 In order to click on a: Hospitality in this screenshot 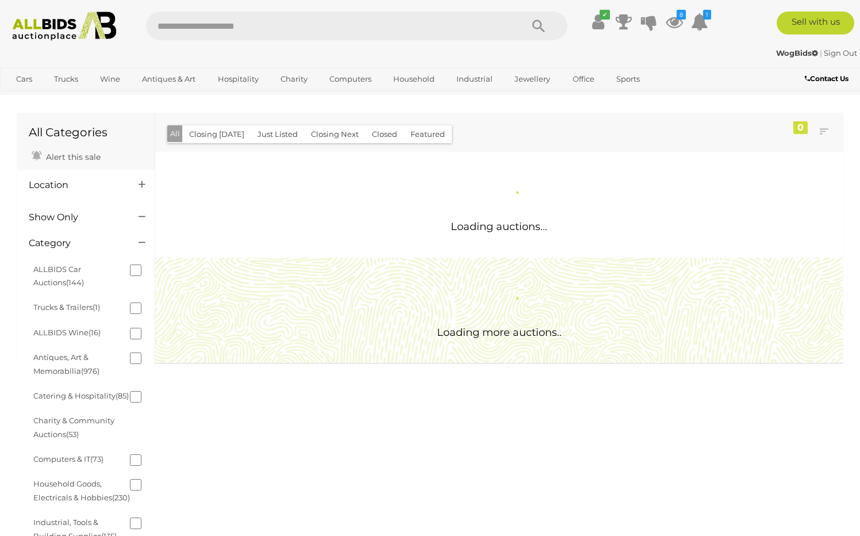, I will do `click(238, 79)`.